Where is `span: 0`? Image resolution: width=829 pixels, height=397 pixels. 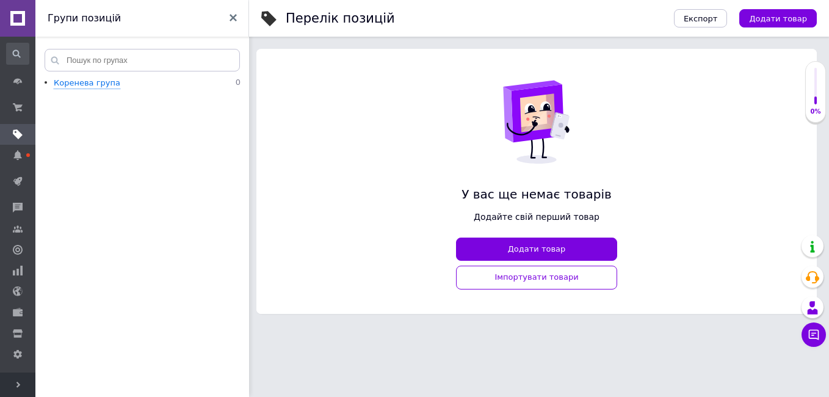
span: 0 is located at coordinates (238, 83).